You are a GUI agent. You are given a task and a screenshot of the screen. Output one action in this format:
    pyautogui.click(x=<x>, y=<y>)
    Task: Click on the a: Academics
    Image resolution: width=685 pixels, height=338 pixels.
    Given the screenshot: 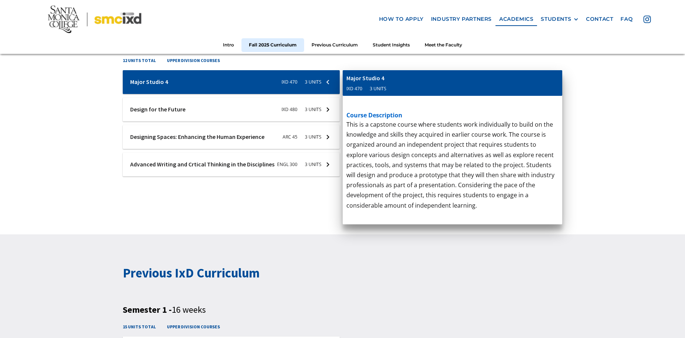 What is the action you would take?
    pyautogui.click(x=516, y=19)
    